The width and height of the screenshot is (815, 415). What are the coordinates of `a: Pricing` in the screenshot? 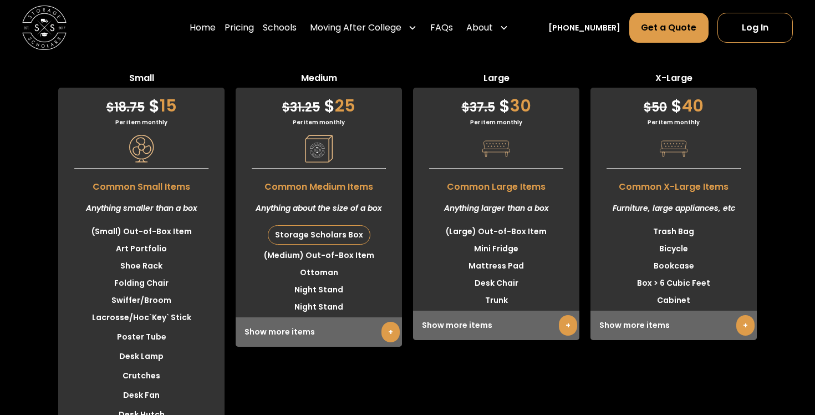 It's located at (239, 28).